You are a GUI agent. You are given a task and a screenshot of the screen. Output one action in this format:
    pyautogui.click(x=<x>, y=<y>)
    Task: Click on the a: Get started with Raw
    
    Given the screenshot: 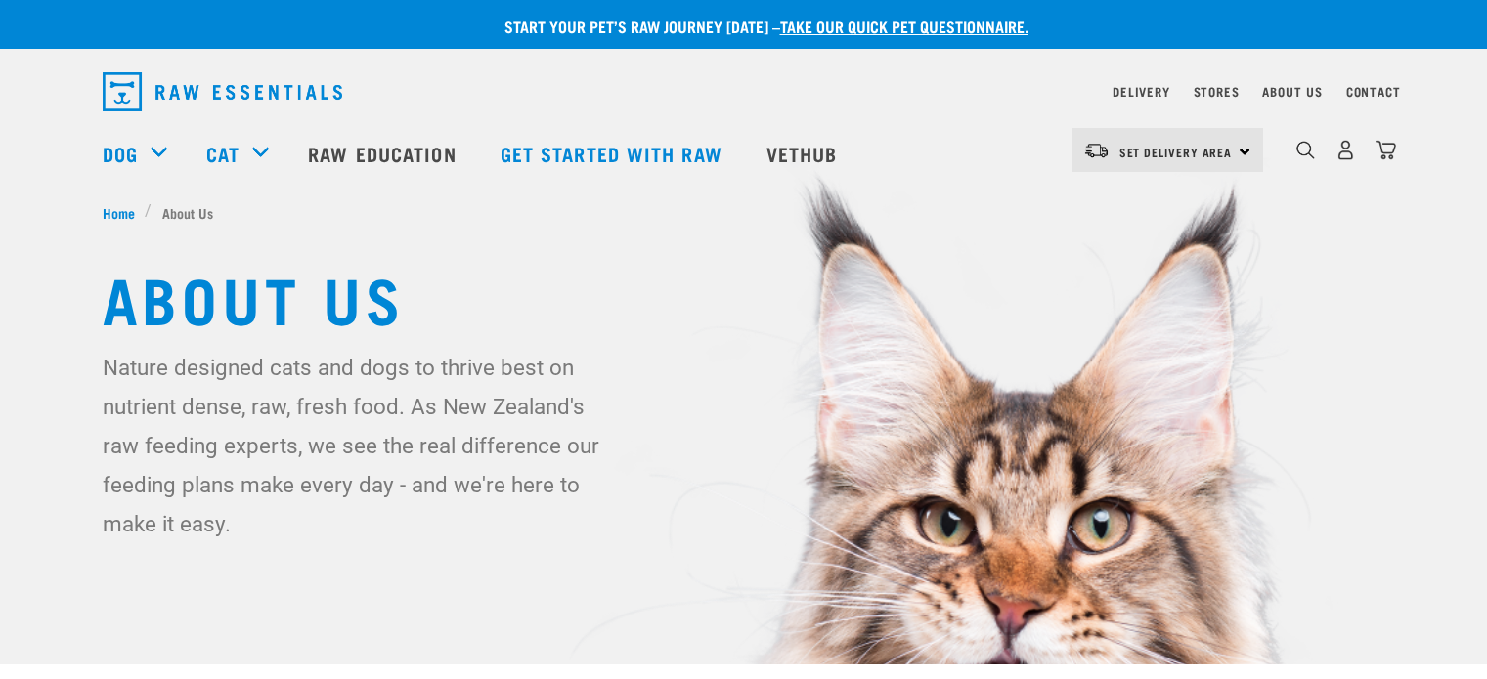 What is the action you would take?
    pyautogui.click(x=614, y=153)
    